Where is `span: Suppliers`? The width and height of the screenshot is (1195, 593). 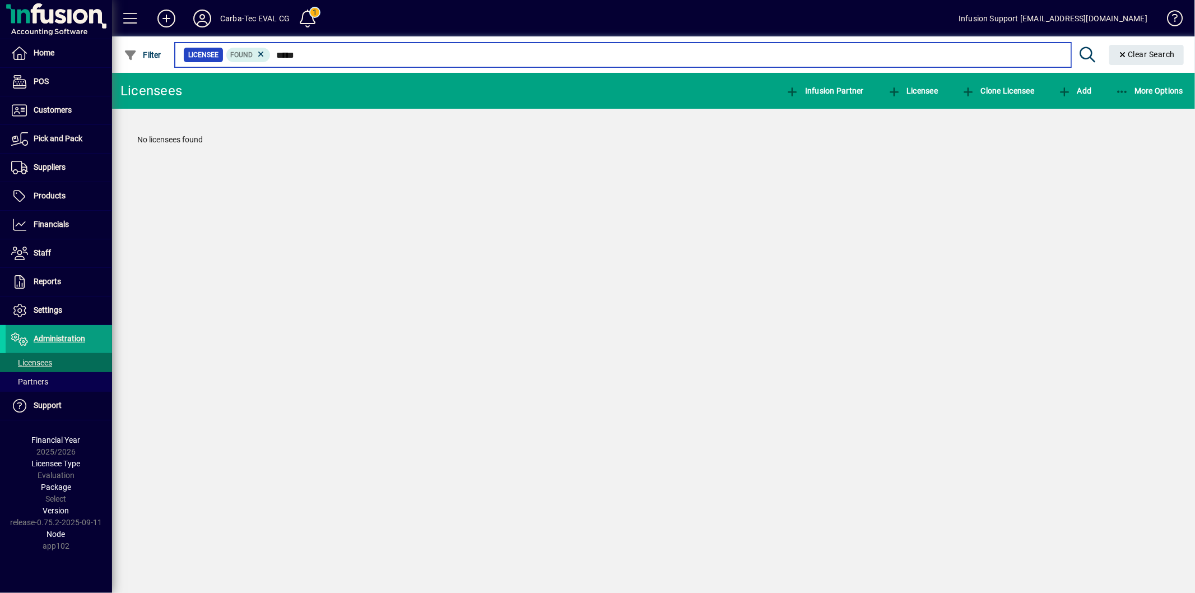 span: Suppliers is located at coordinates (49, 167).